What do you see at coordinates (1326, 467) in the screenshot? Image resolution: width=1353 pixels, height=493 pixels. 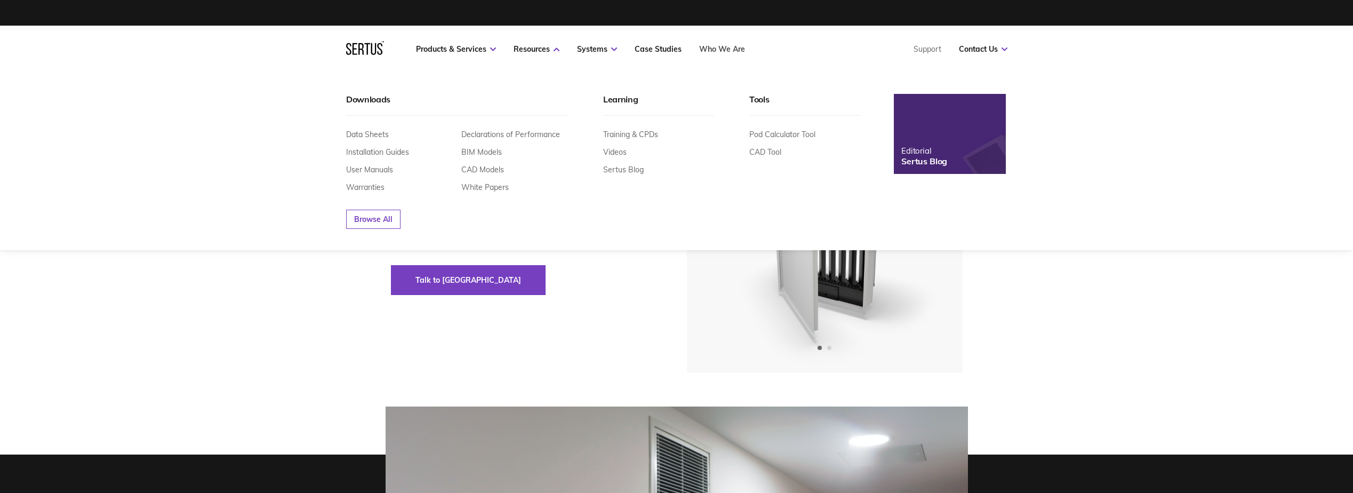 I see `div: Chat Widget` at bounding box center [1326, 467].